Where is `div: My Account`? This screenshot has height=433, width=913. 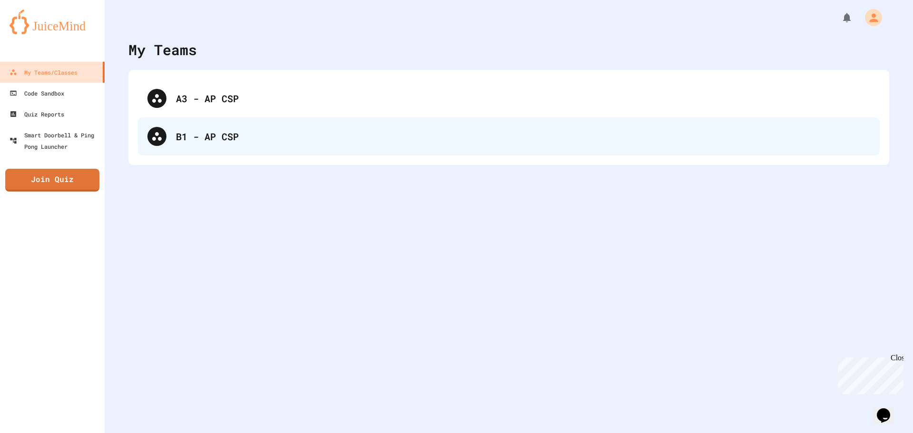 div: My Account is located at coordinates (870, 18).